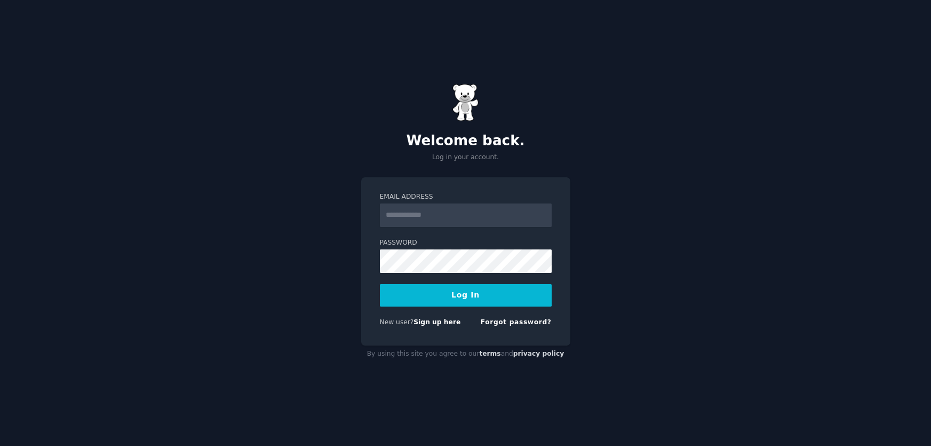 This screenshot has height=446, width=931. I want to click on p: Log in your account., so click(466, 157).